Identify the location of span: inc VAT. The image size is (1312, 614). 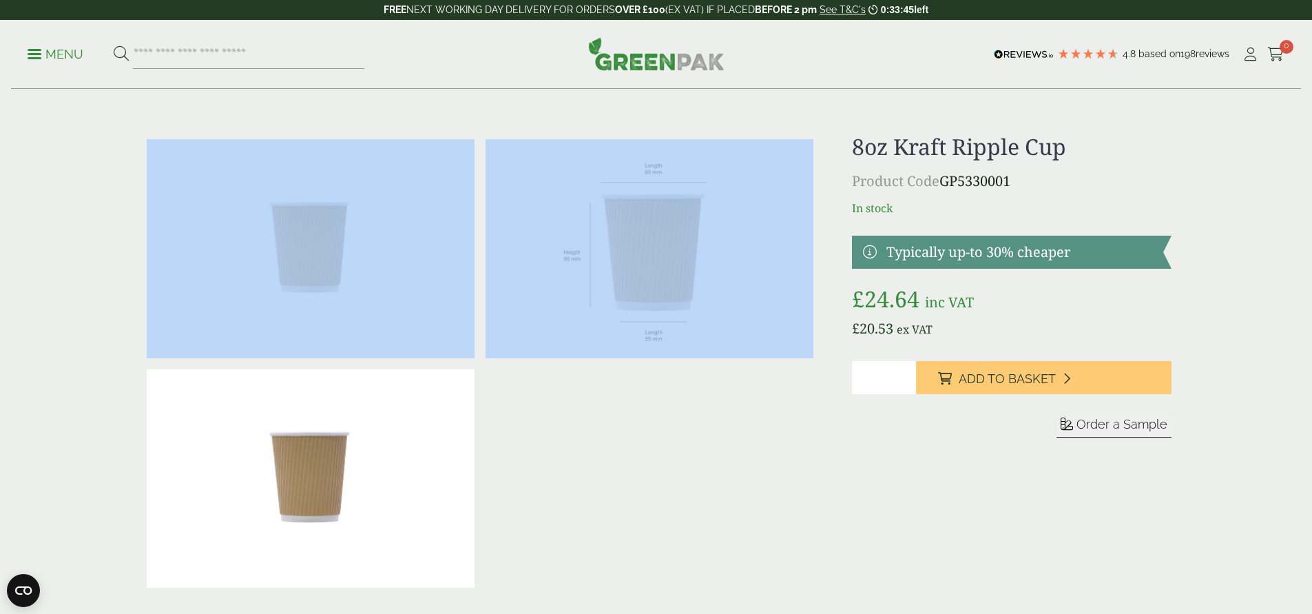
(949, 302).